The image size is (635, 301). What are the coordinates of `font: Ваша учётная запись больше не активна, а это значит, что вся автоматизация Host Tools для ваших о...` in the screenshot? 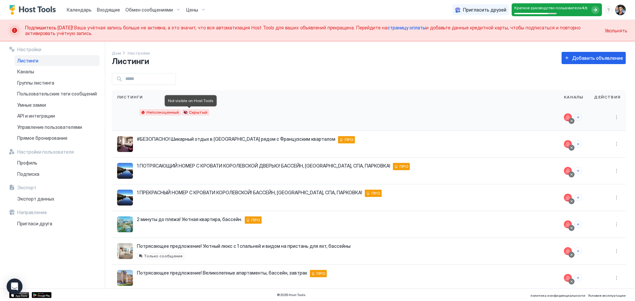 It's located at (230, 27).